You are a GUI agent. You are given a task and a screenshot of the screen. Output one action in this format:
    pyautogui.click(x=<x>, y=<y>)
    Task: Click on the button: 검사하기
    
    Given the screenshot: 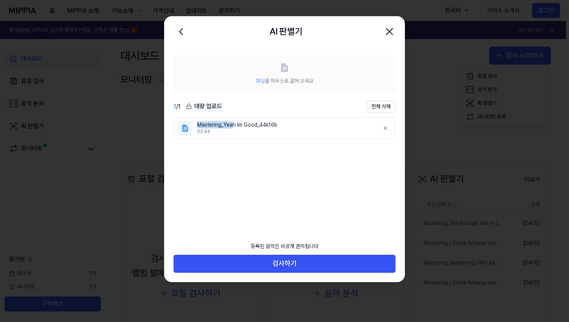 What is the action you would take?
    pyautogui.click(x=284, y=264)
    